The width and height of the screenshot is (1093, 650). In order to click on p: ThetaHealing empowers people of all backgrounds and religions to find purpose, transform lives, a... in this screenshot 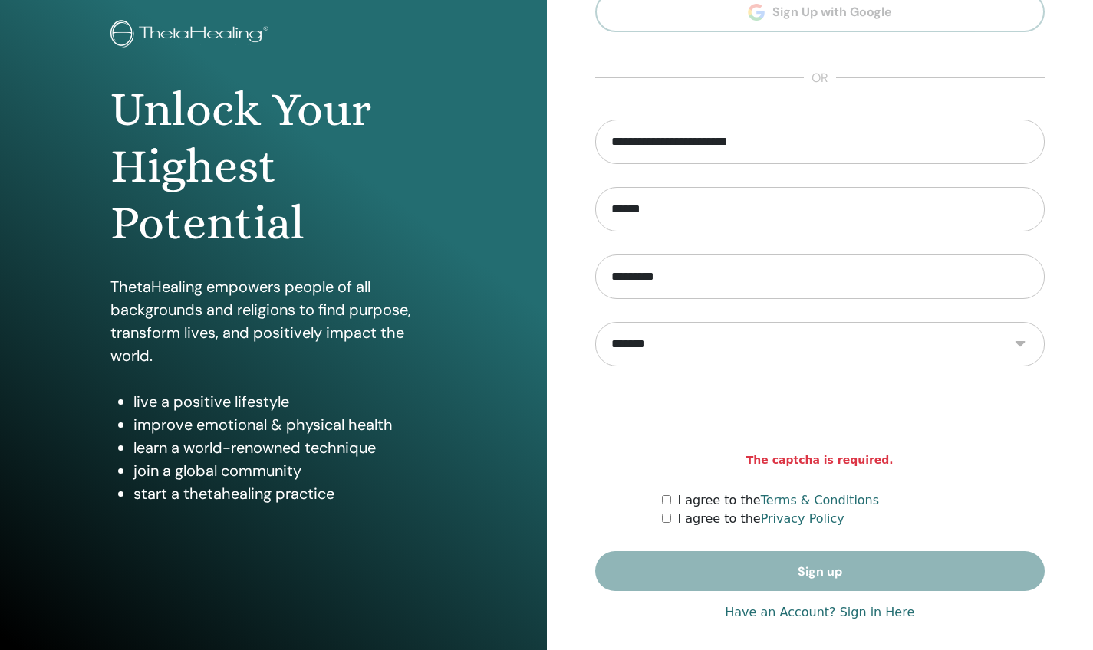, I will do `click(273, 321)`.